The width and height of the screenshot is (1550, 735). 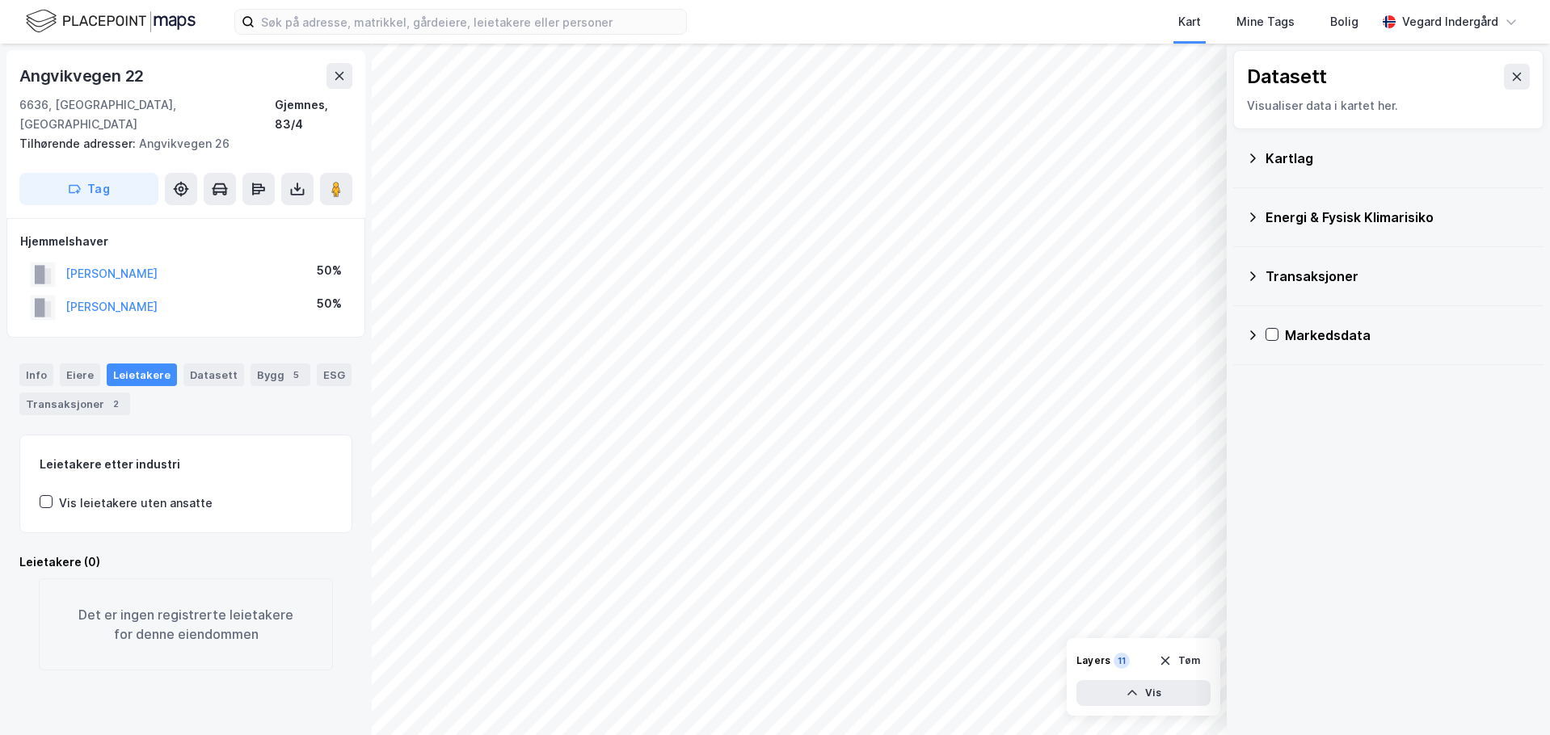 What do you see at coordinates (470, 22) in the screenshot?
I see `input: Søk på adresse, matrikkel, gårdeiere, leietakere eller personer` at bounding box center [470, 22].